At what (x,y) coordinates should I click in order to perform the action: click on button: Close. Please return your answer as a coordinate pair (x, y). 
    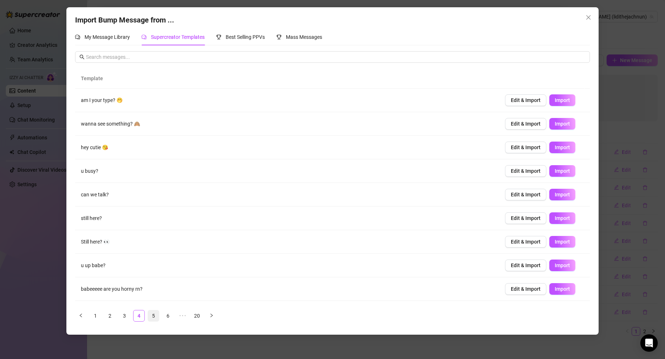
    Looking at the image, I should click on (589, 17).